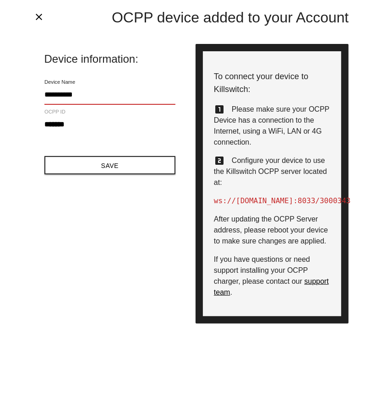 The height and width of the screenshot is (411, 382). What do you see at coordinates (110, 165) in the screenshot?
I see `button: Save` at bounding box center [110, 165].